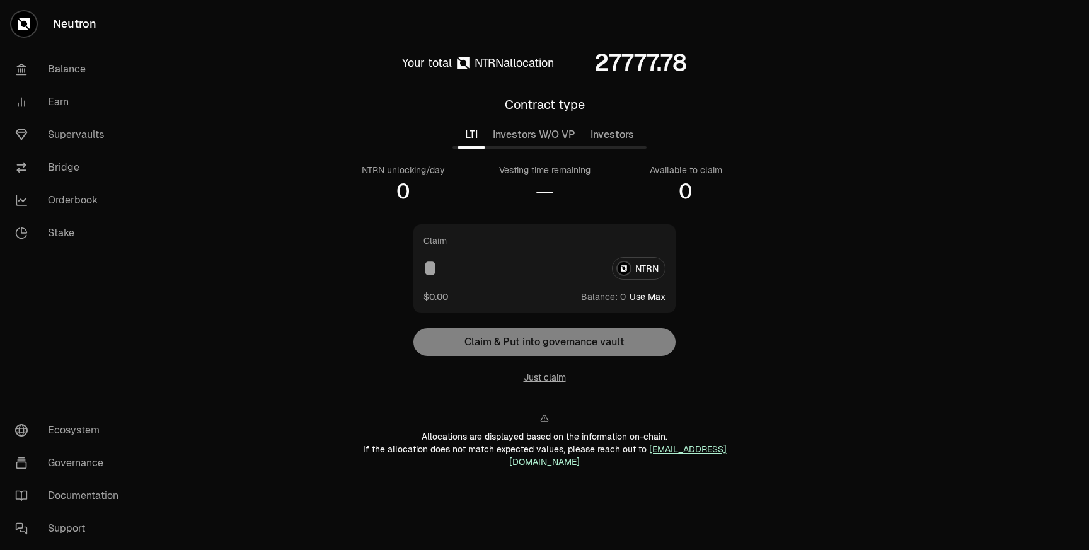 Image resolution: width=1089 pixels, height=550 pixels. Describe the element at coordinates (489, 62) in the screenshot. I see `span: NTRN` at that location.